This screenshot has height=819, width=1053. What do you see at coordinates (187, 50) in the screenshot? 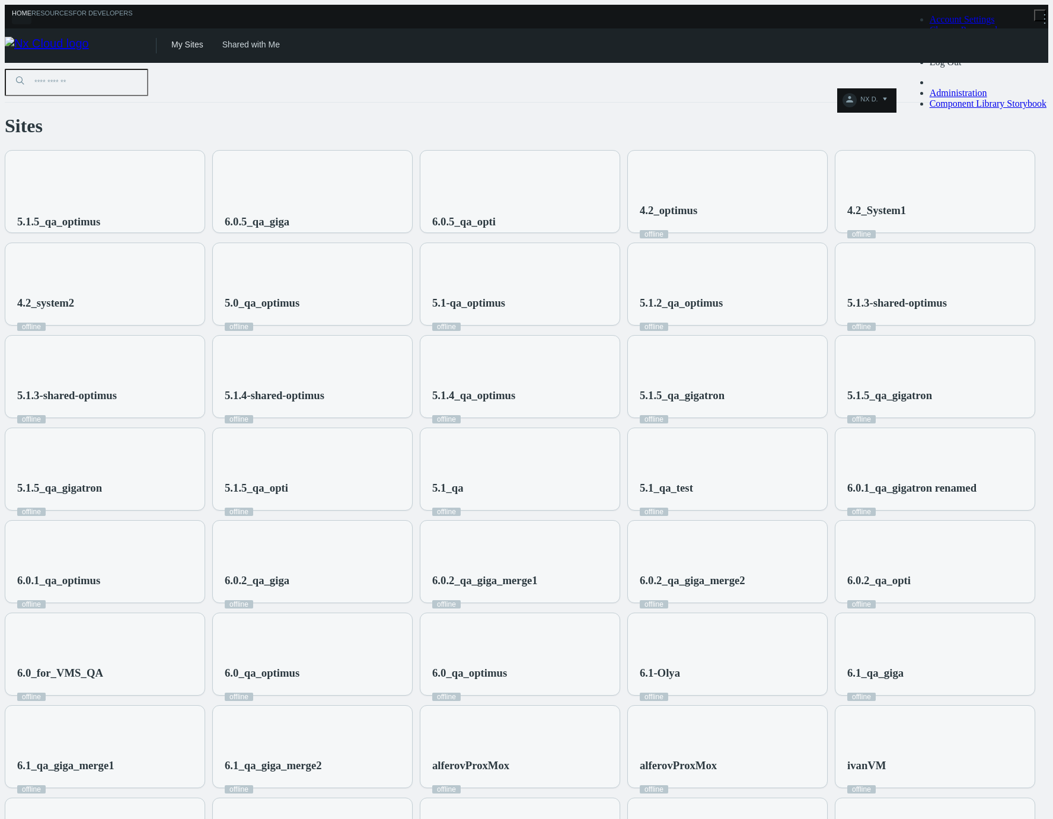
I see `div: My Sites` at bounding box center [187, 50].